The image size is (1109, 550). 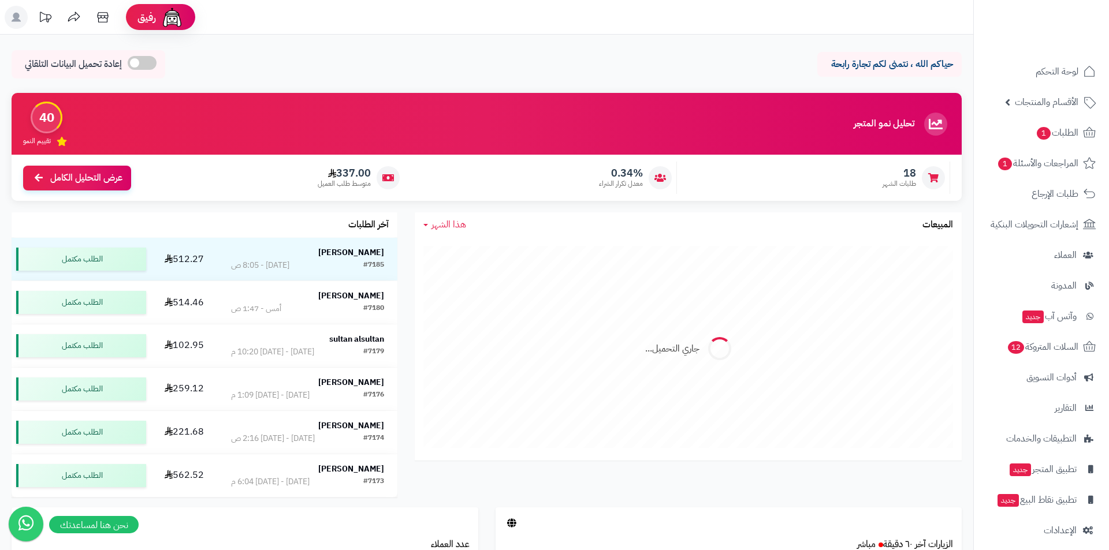 What do you see at coordinates (344, 173) in the screenshot?
I see `span: 337.00` at bounding box center [344, 173].